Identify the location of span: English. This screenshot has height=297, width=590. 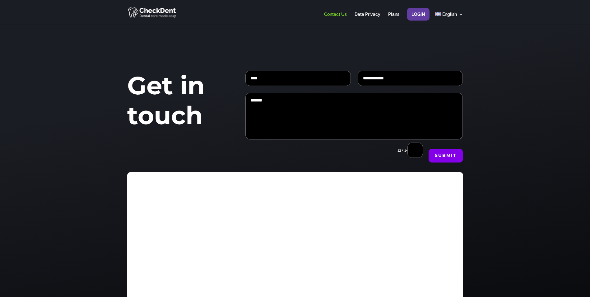
(450, 14).